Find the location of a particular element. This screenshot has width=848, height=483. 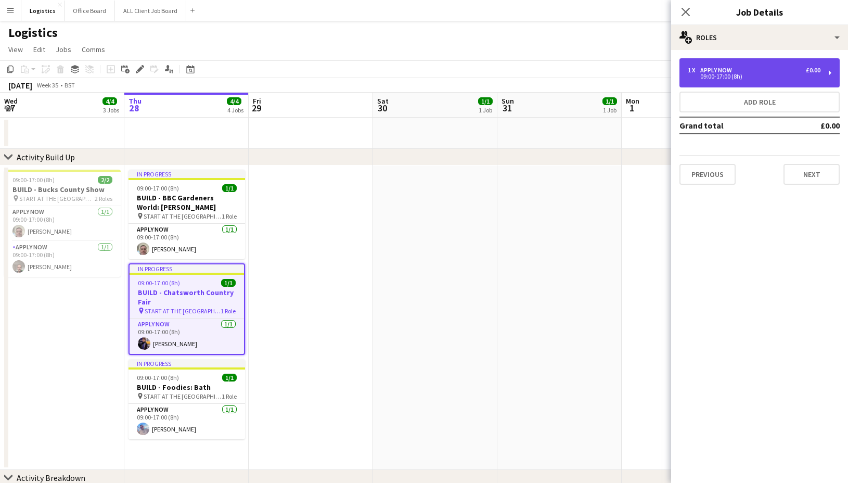

span: Thu is located at coordinates (135, 101).